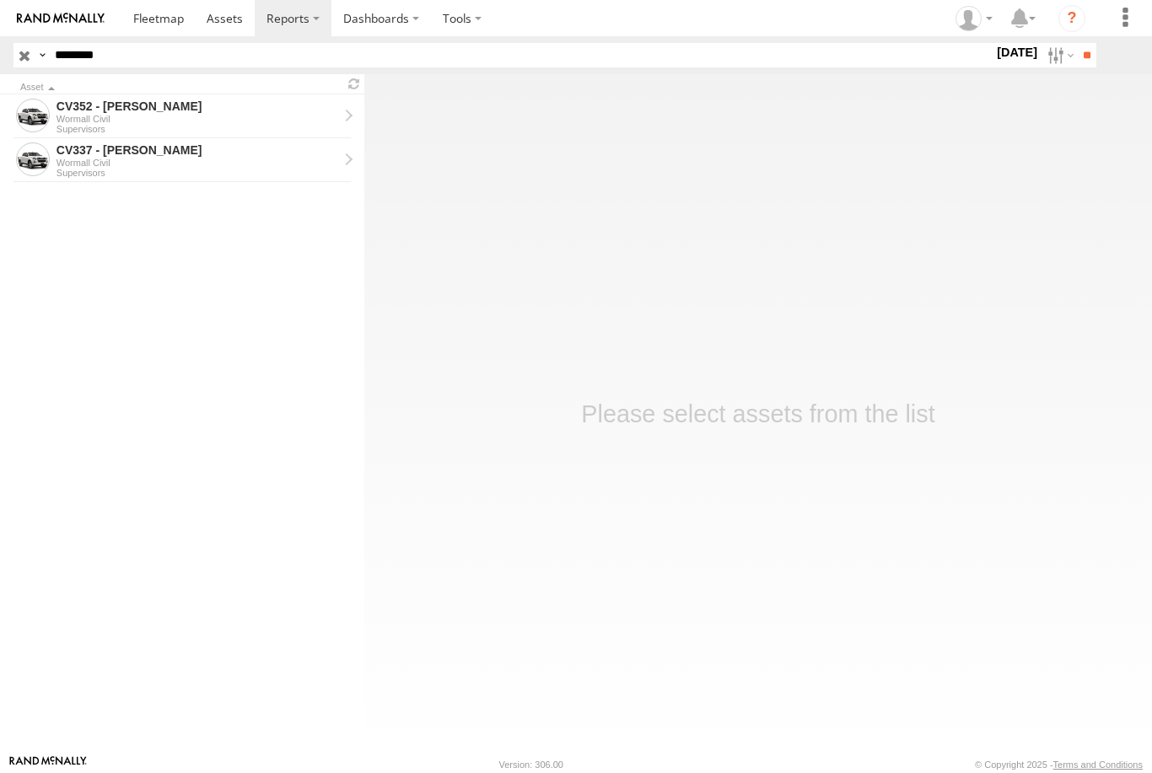 The image size is (1152, 773). Describe the element at coordinates (48, 765) in the screenshot. I see `a: Visit our Website` at that location.